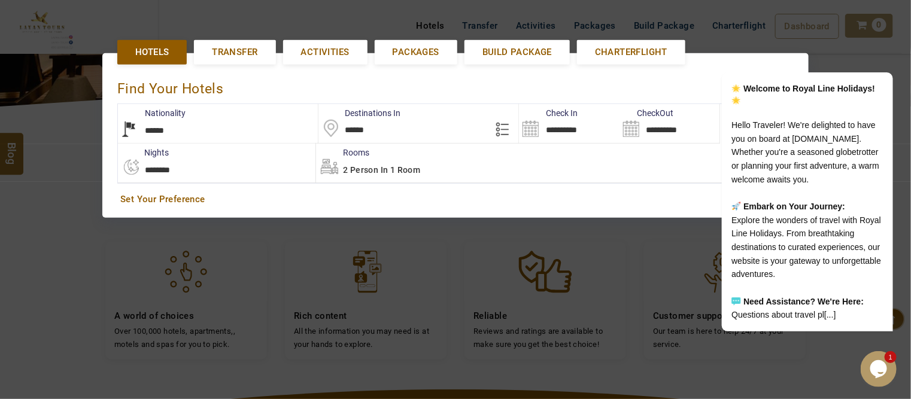 The height and width of the screenshot is (399, 911). I want to click on strong: Need Assistance? We're Here:, so click(120, 351).